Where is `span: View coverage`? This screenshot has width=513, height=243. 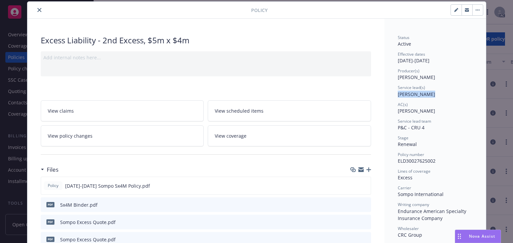
span: View coverage is located at coordinates (230, 136).